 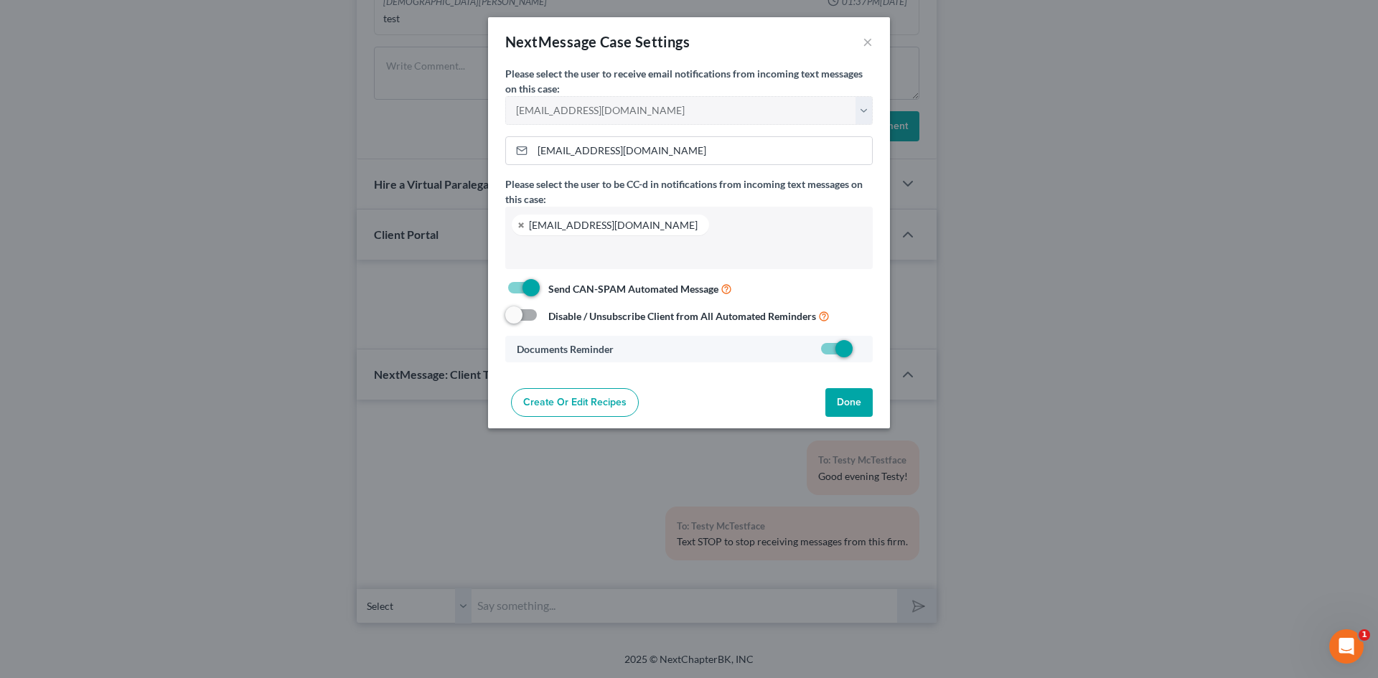 I want to click on input: Enter email..., so click(x=702, y=151).